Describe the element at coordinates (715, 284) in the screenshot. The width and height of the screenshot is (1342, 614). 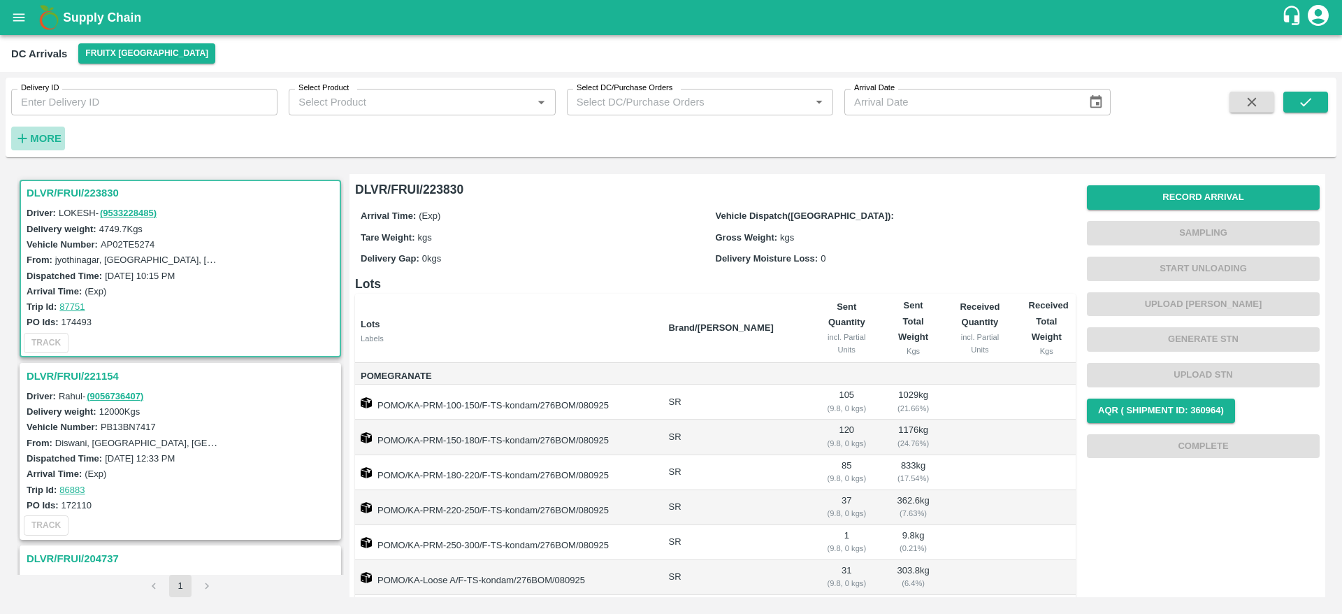
I see `h6: Lots` at that location.